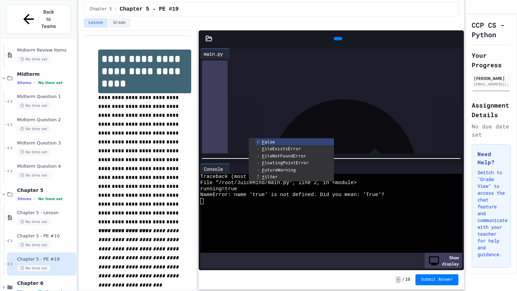 Image resolution: width=517 pixels, height=291 pixels. What do you see at coordinates (24, 83) in the screenshot?
I see `span: 4 items` at bounding box center [24, 83].